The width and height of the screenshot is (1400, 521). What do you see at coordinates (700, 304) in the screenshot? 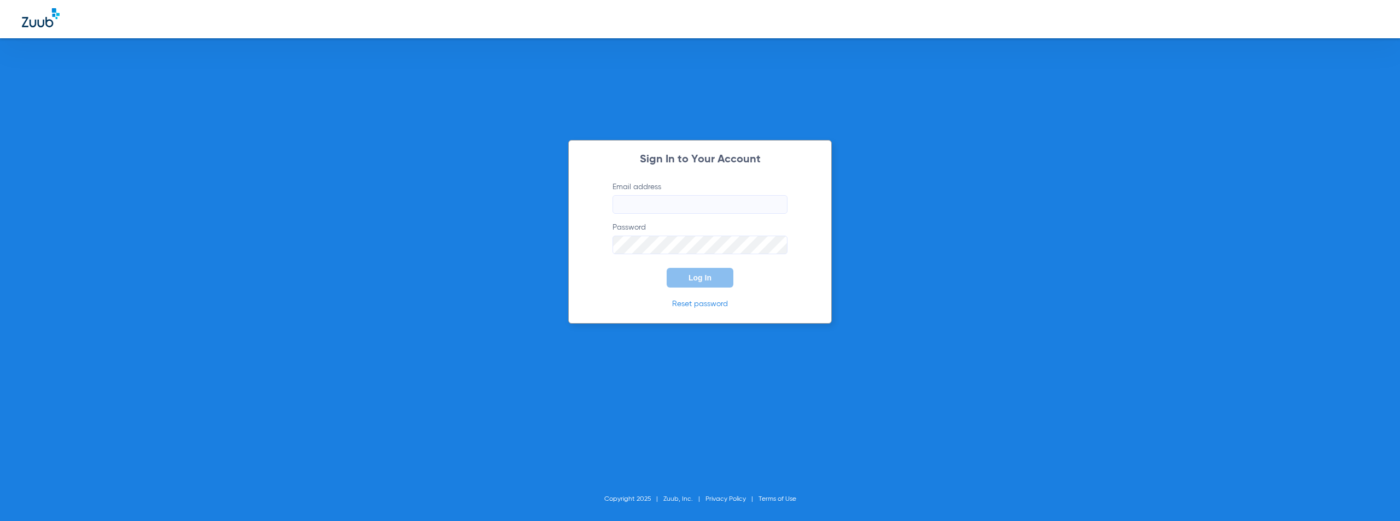
I see `a: Reset password` at bounding box center [700, 304].